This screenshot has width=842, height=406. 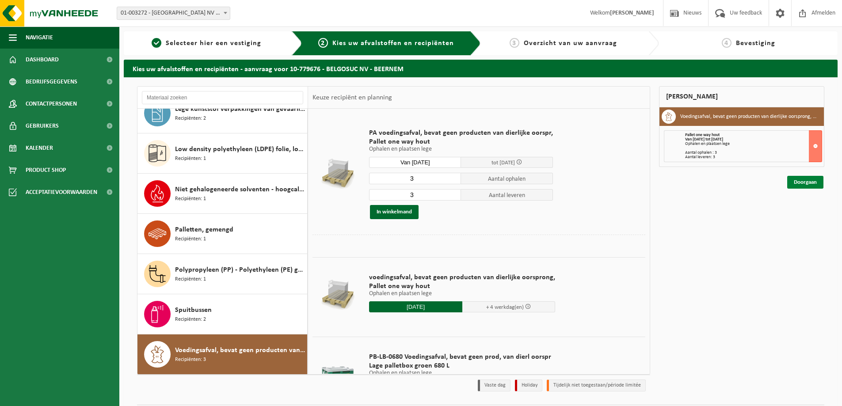 What do you see at coordinates (323, 43) in the screenshot?
I see `span: 2` at bounding box center [323, 43].